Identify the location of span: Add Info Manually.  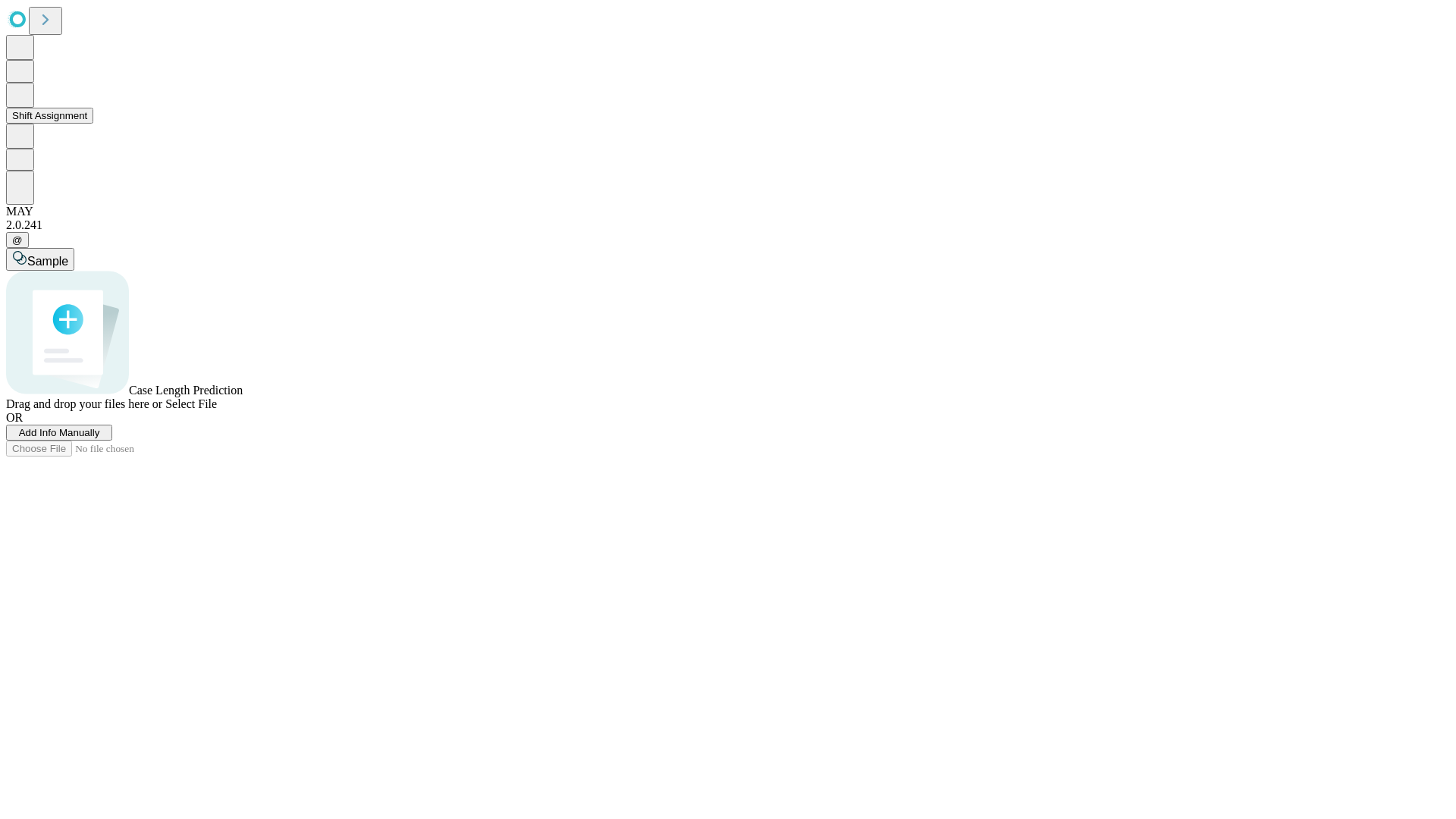
(59, 433).